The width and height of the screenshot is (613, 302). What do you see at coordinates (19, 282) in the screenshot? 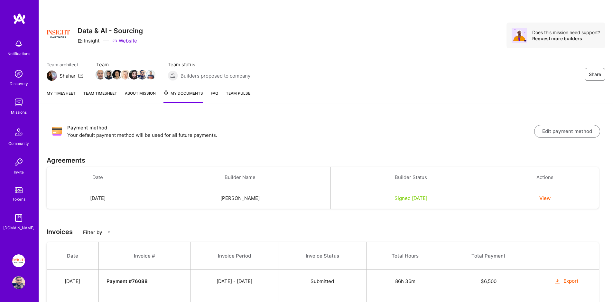
I see `a: User Avatar` at bounding box center [19, 282].